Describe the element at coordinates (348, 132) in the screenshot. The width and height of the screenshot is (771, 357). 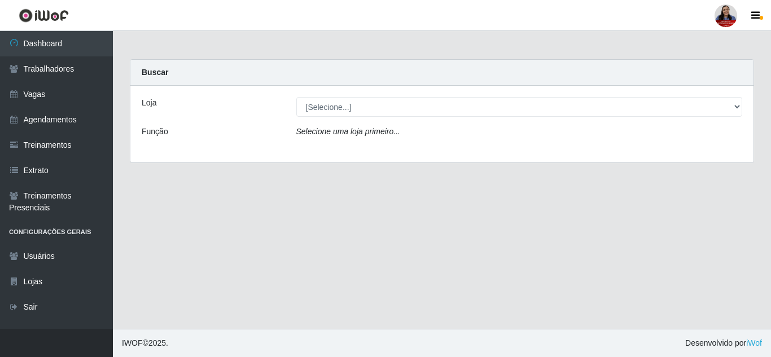
I see `i: Selecione uma loja primeiro...` at that location.